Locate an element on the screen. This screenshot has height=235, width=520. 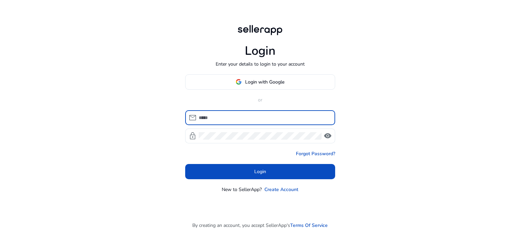
p: New to SellerApp? is located at coordinates (242, 190).